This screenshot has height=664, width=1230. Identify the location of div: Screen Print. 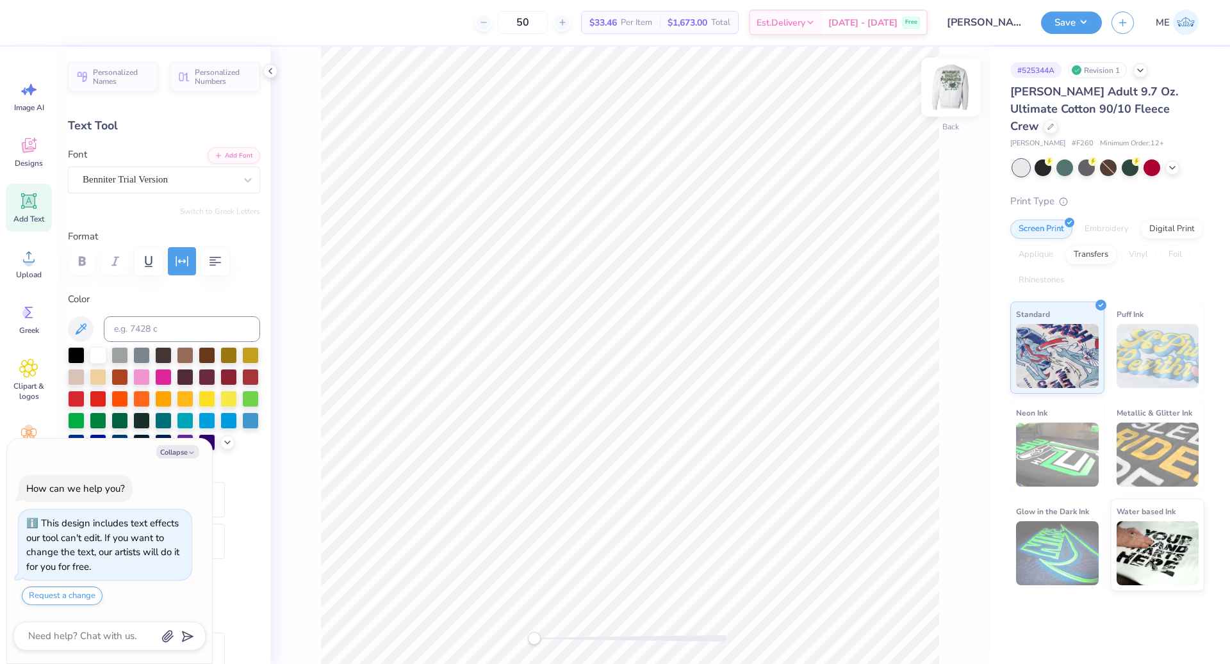
(1041, 229).